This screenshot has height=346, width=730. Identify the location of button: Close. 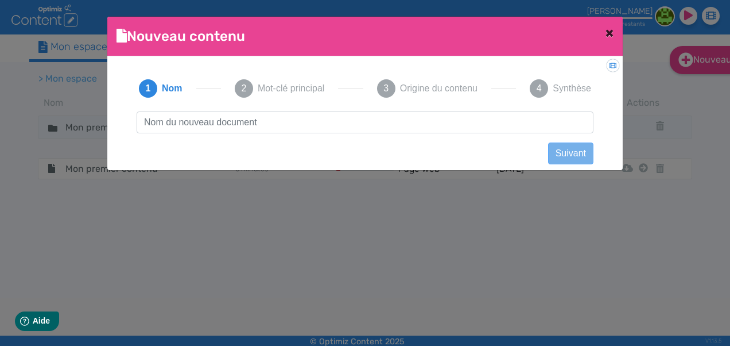
(610, 33).